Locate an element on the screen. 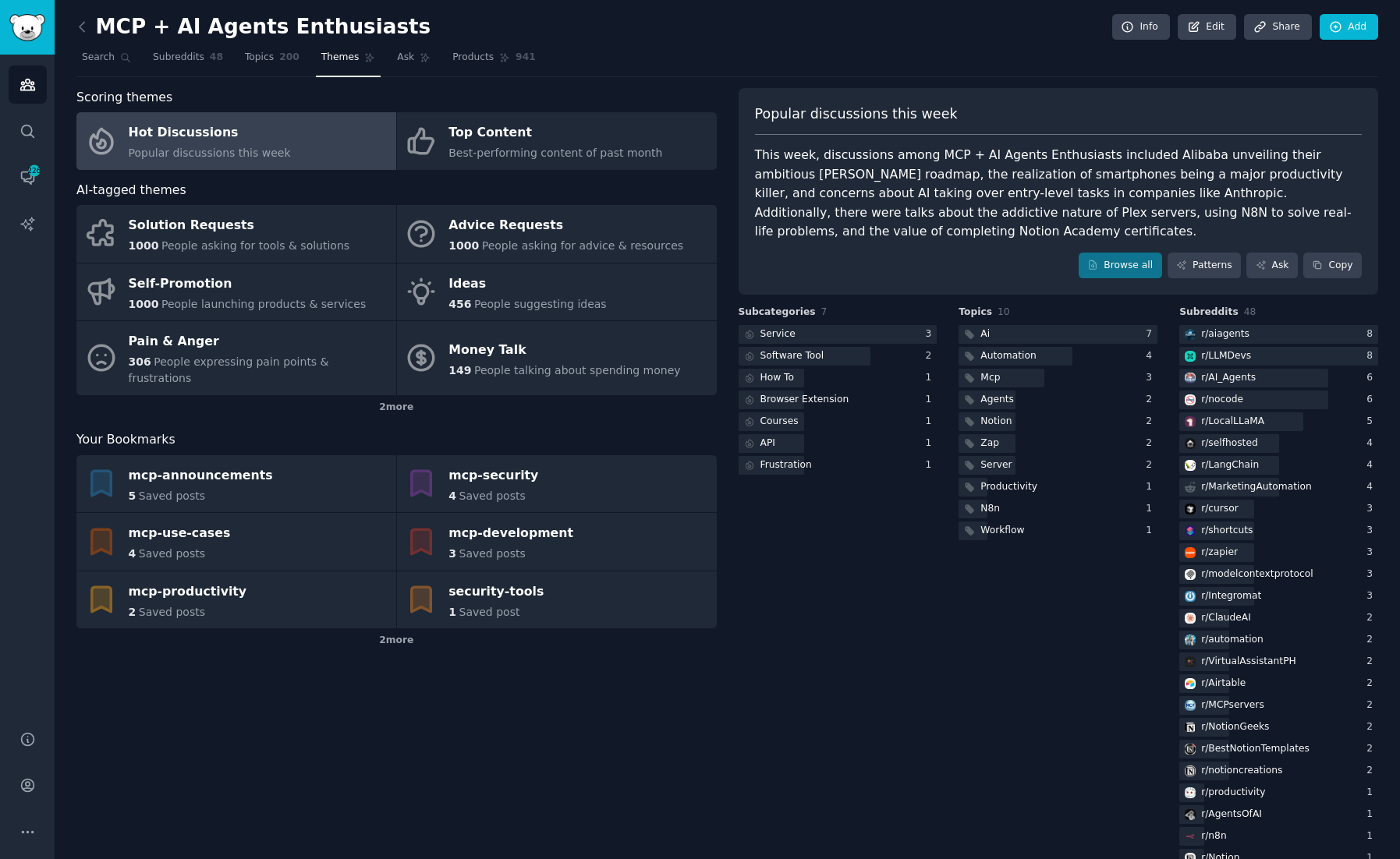 This screenshot has height=859, width=1400. div: How To is located at coordinates (778, 378).